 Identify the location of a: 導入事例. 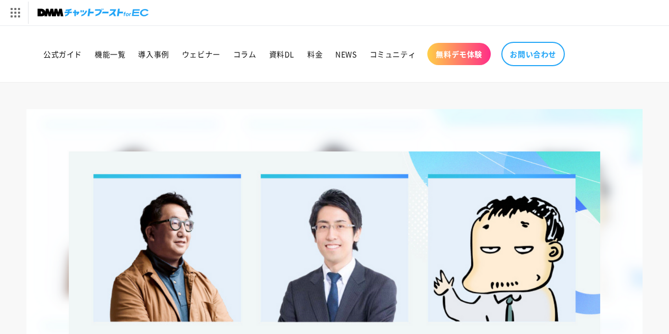
(153, 54).